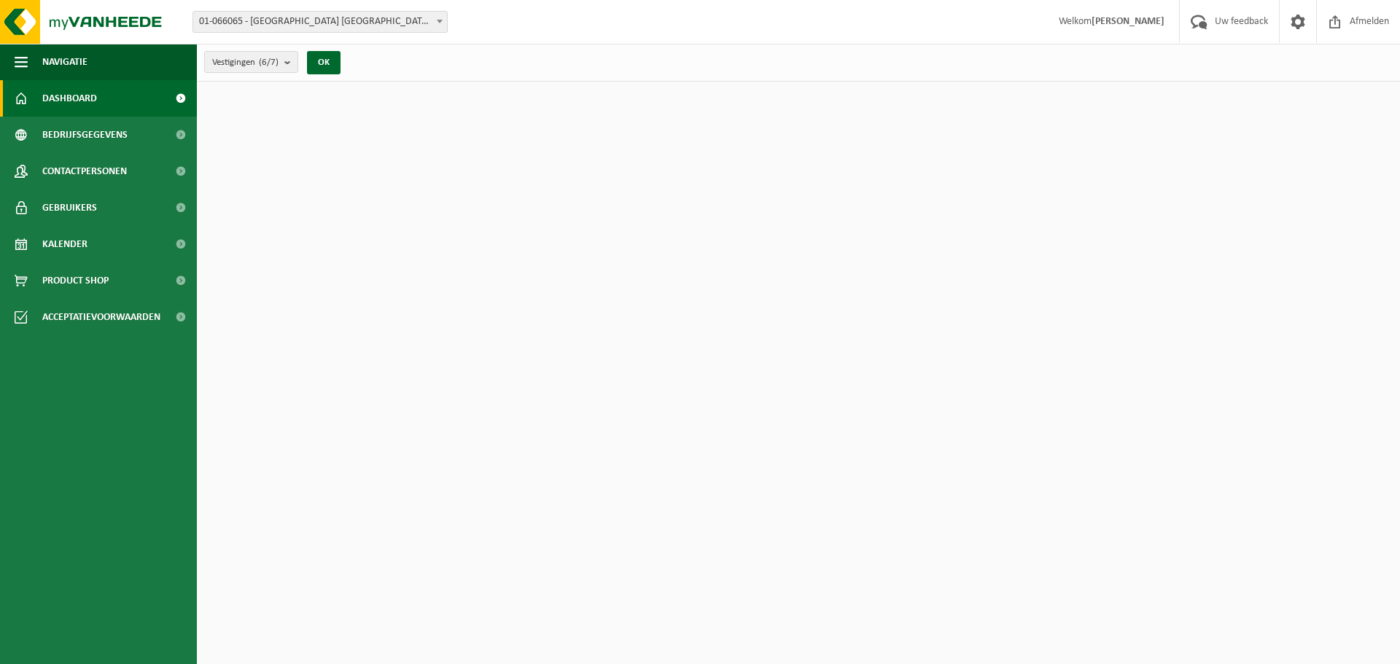  I want to click on span: Product Shop, so click(75, 281).